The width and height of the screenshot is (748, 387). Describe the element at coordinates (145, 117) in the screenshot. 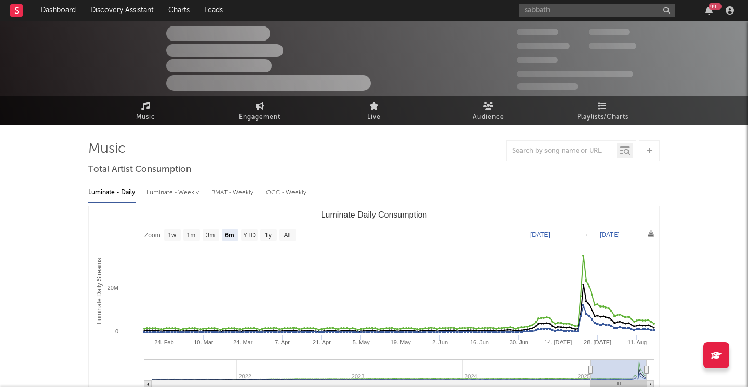

I see `span: Music` at that location.